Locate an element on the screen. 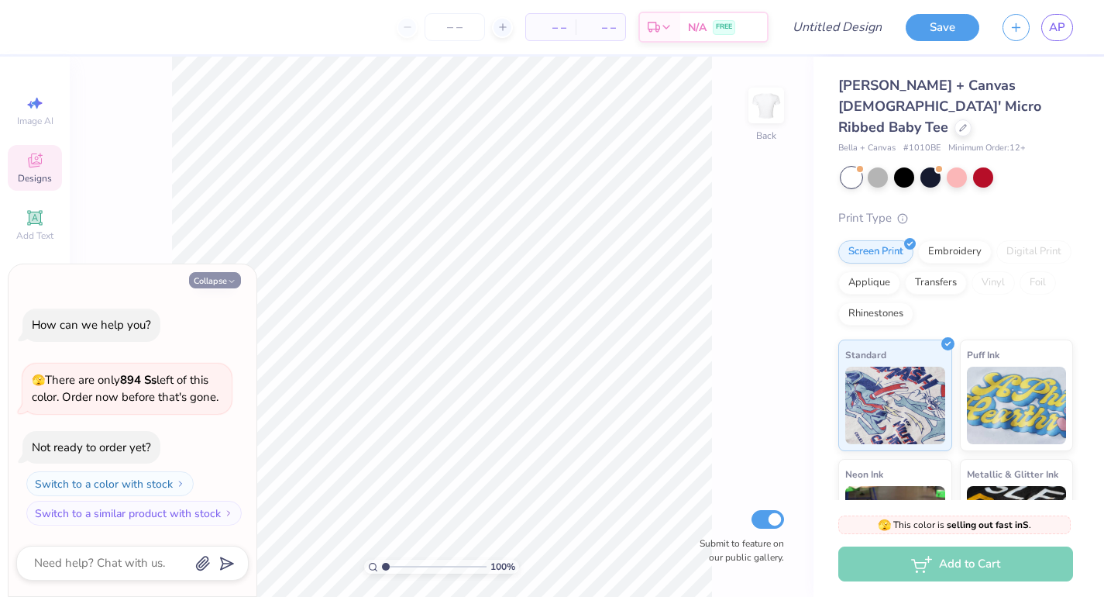 The width and height of the screenshot is (1104, 597). span: FREE is located at coordinates (724, 27).